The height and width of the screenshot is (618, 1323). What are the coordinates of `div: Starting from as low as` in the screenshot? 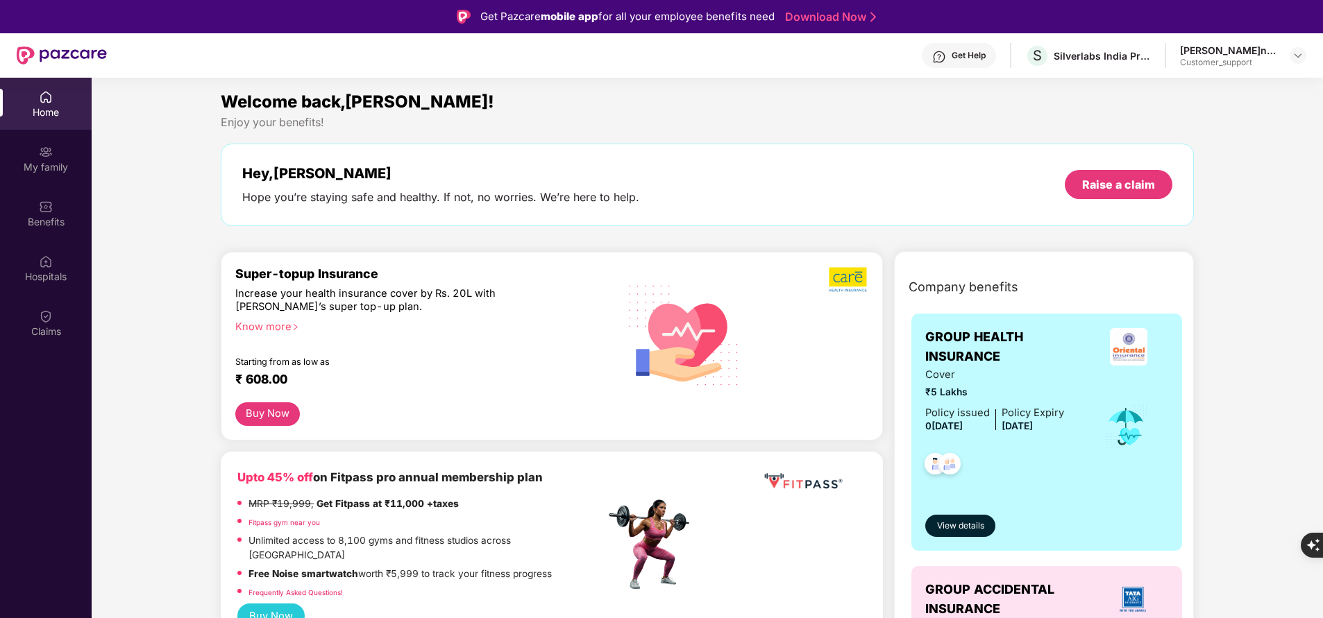 It's located at (390, 362).